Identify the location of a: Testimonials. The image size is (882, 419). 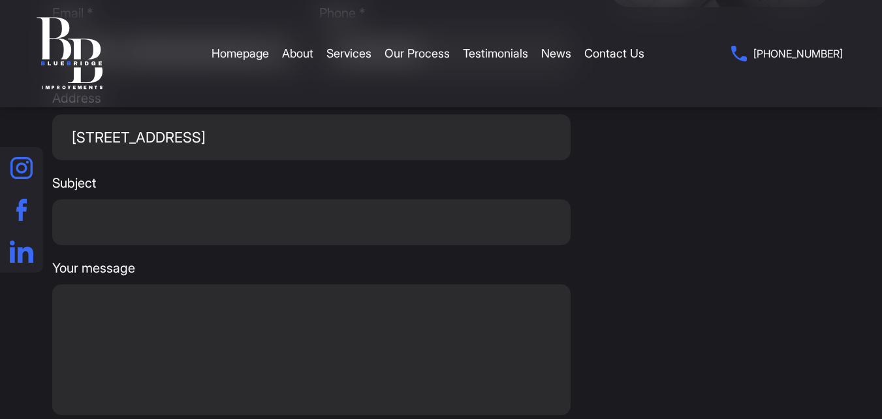
(496, 54).